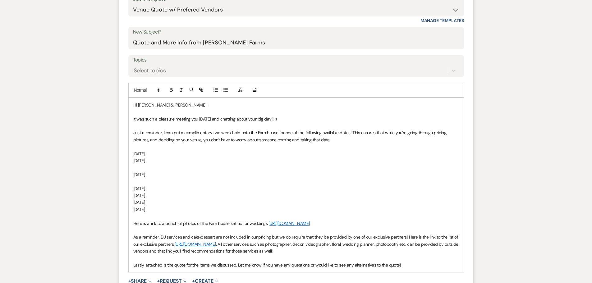 The width and height of the screenshot is (592, 283). I want to click on span: Lastly, attached is the quote for the items we discussed. Let me know if you have any questions o..., so click(267, 265).